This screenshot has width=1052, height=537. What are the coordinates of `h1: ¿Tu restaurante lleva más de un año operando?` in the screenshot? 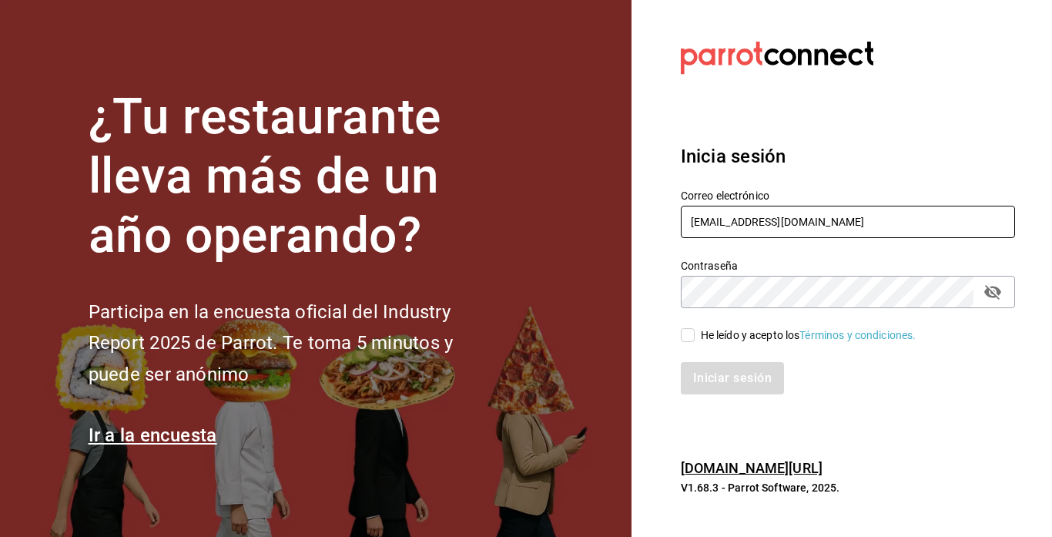 It's located at (297, 176).